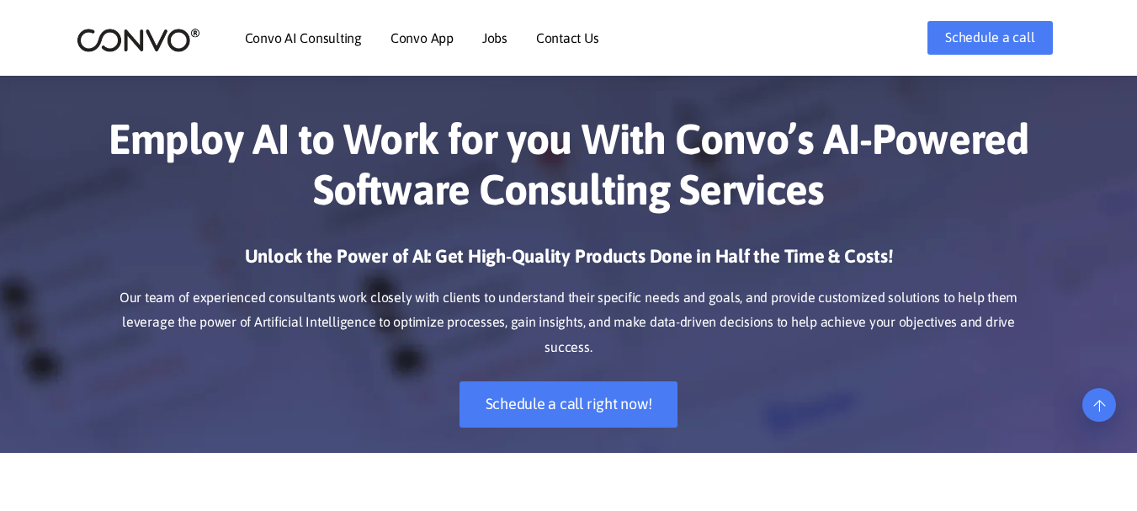 The image size is (1137, 511). What do you see at coordinates (495, 38) in the screenshot?
I see `a: Jobs` at bounding box center [495, 38].